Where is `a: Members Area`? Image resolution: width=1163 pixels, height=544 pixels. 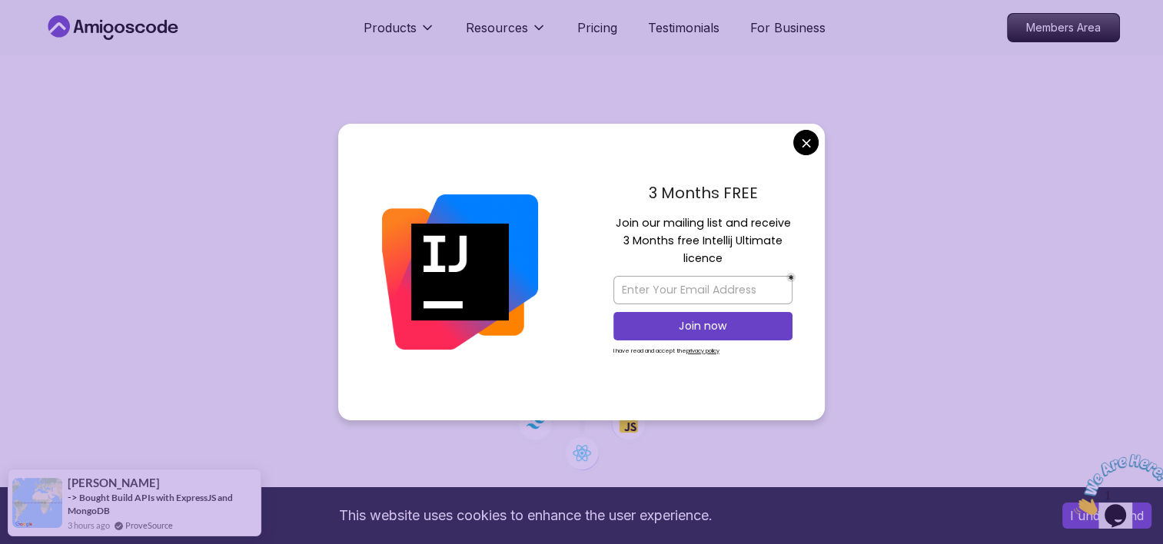 a: Members Area is located at coordinates (1063, 28).